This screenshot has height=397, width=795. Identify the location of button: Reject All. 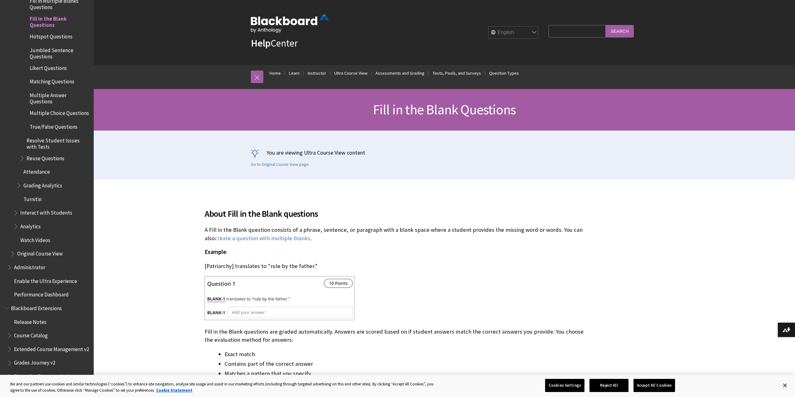
(608, 385).